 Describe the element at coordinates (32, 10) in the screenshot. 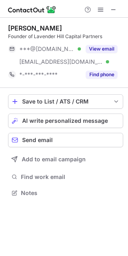

I see `img: ContactOut v5.3.10` at that location.